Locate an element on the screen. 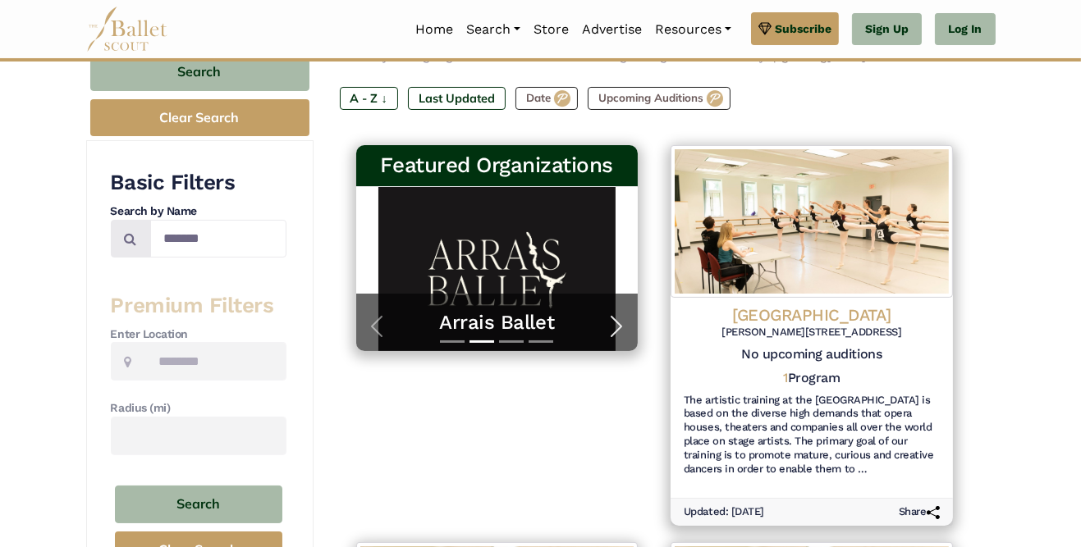 Image resolution: width=1081 pixels, height=547 pixels. input: Search by names... is located at coordinates (218, 239).